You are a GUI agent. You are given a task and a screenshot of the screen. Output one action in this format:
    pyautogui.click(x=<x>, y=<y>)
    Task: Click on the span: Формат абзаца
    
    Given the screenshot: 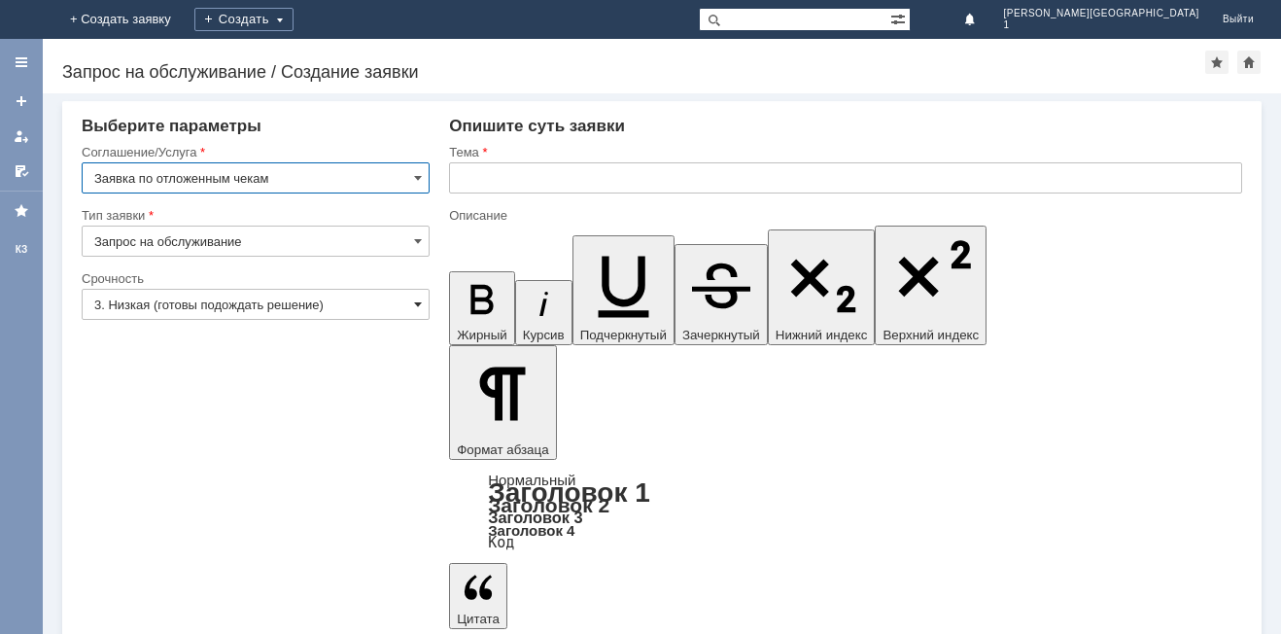 What is the action you would take?
    pyautogui.click(x=503, y=449)
    